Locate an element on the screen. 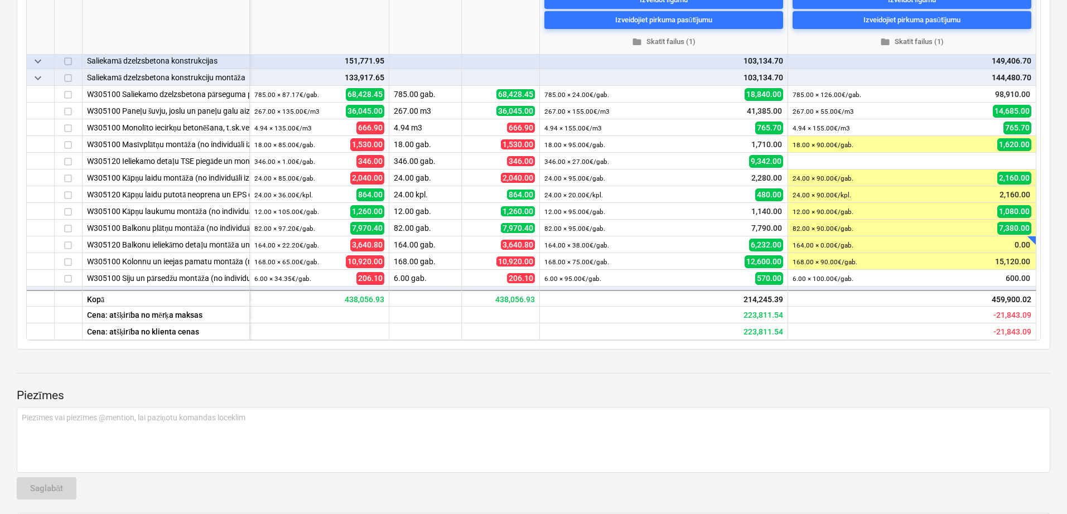  small: 164.00 × 38.00€ / gab. is located at coordinates (577, 245).